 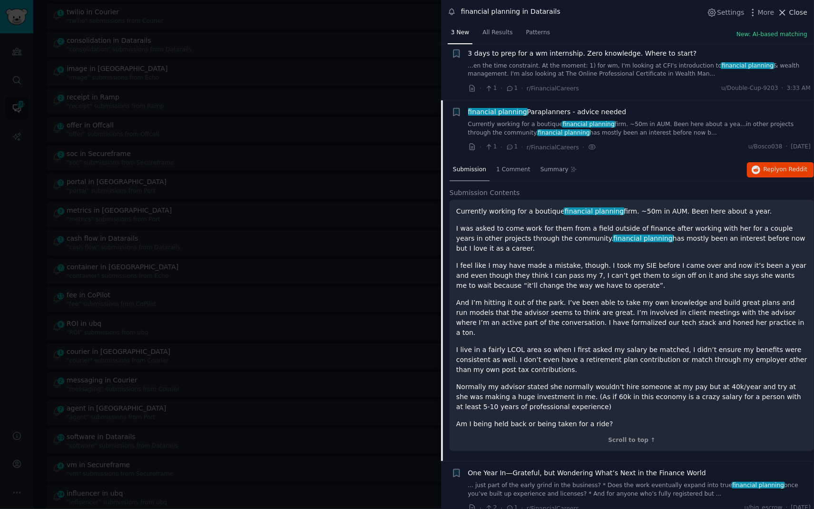 What do you see at coordinates (538, 35) in the screenshot?
I see `a: Patterns` at bounding box center [538, 35].